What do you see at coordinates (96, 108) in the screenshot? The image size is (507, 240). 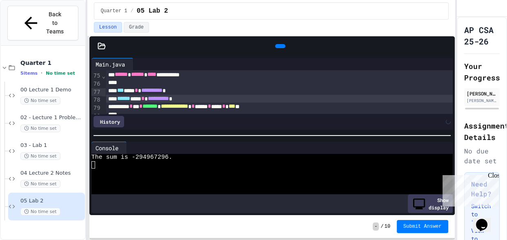 I see `div: 79` at bounding box center [96, 108].